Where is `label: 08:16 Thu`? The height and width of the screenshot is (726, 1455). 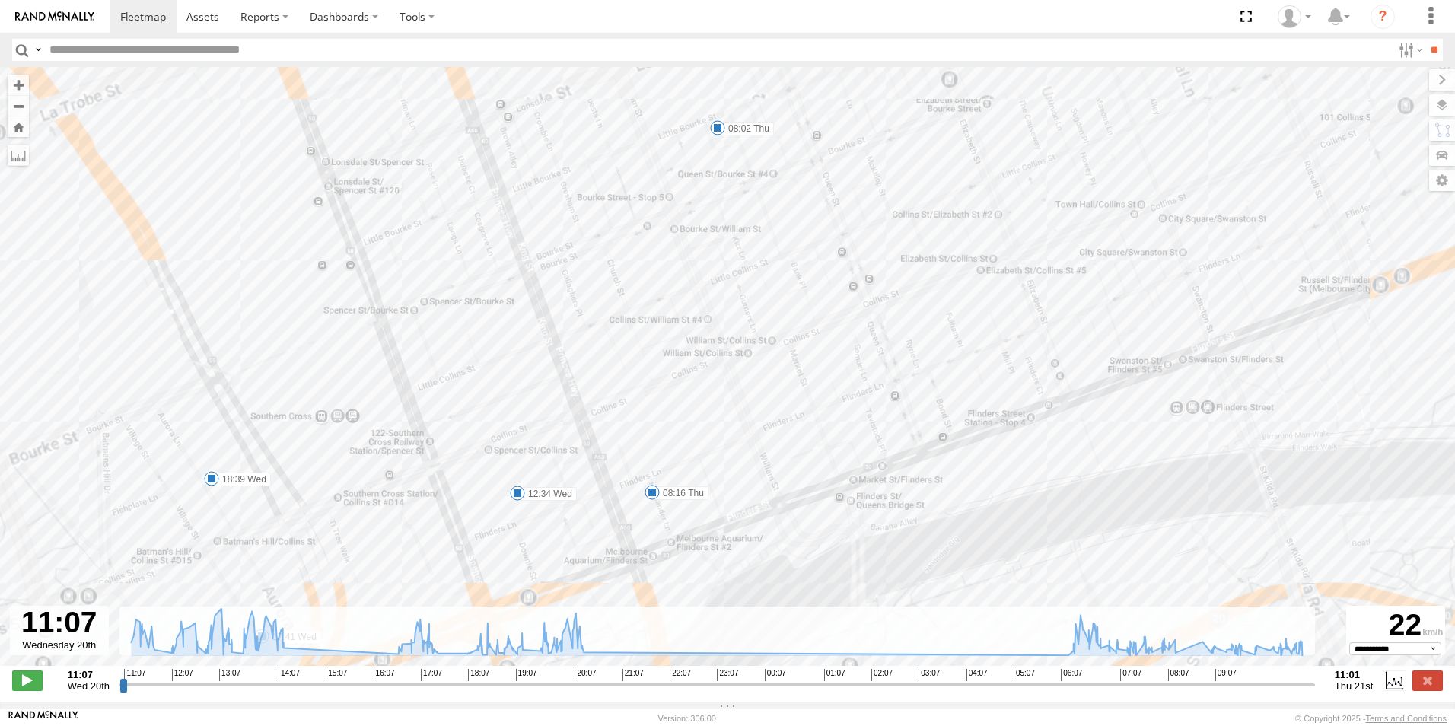 label: 08:16 Thu is located at coordinates (680, 493).